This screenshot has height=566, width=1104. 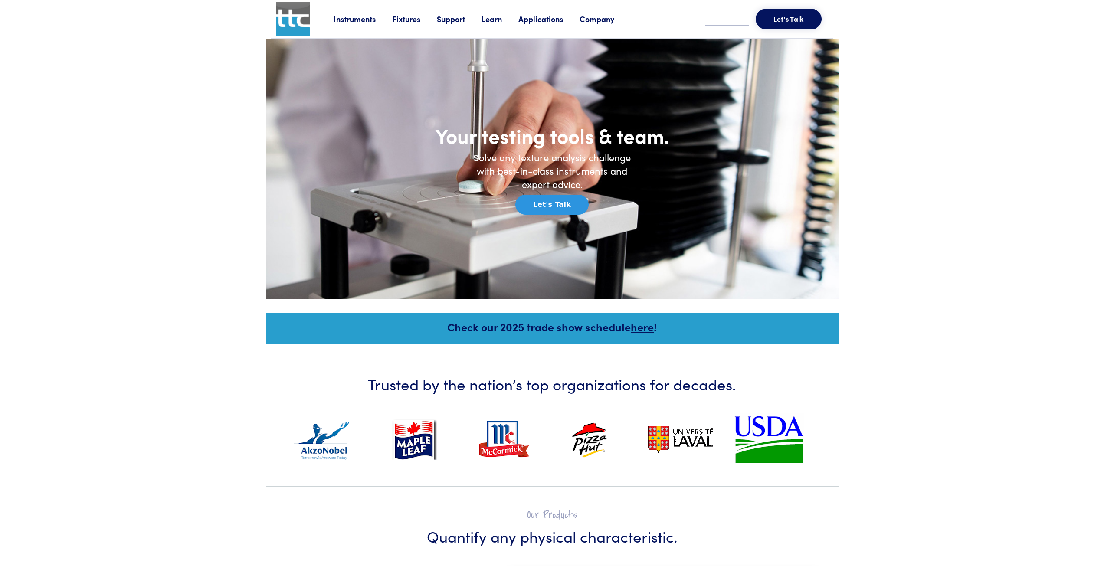 What do you see at coordinates (605, 19) in the screenshot?
I see `a: Company` at bounding box center [605, 19].